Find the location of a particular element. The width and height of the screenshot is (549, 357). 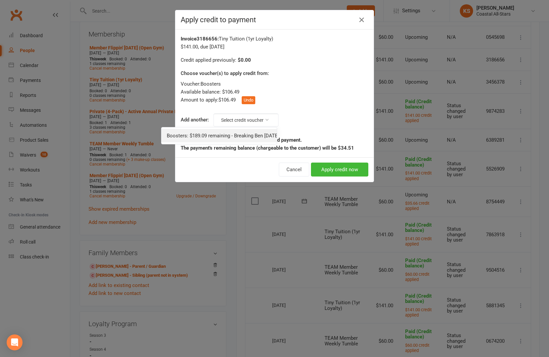

div: Open Intercom Messenger is located at coordinates (15, 342).